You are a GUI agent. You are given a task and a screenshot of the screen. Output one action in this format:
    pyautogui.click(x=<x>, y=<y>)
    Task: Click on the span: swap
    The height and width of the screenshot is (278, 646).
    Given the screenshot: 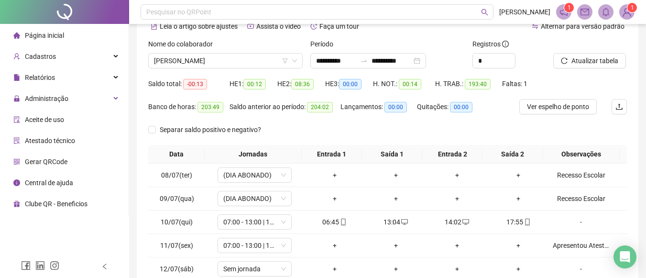 What is the action you would take?
    pyautogui.click(x=535, y=26)
    